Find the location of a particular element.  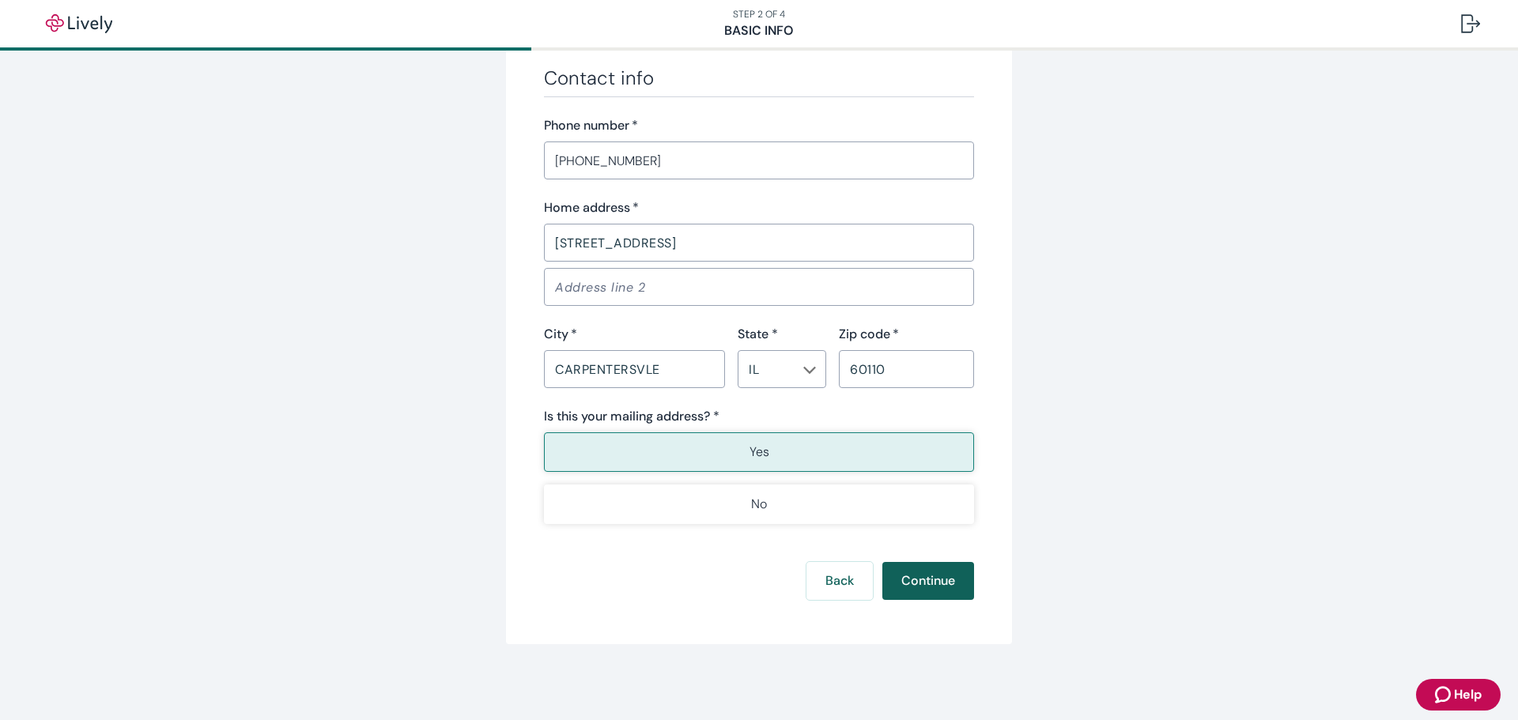

label: Is this your mailing address? * is located at coordinates (632, 417).